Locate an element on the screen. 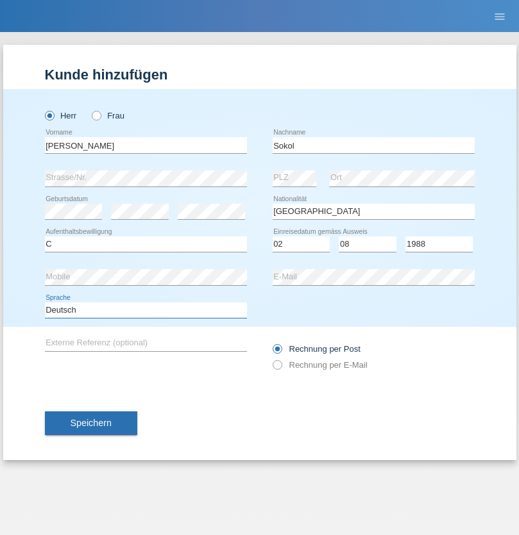 Image resolution: width=519 pixels, height=535 pixels. label: Rechnung per E-Mail is located at coordinates (320, 365).